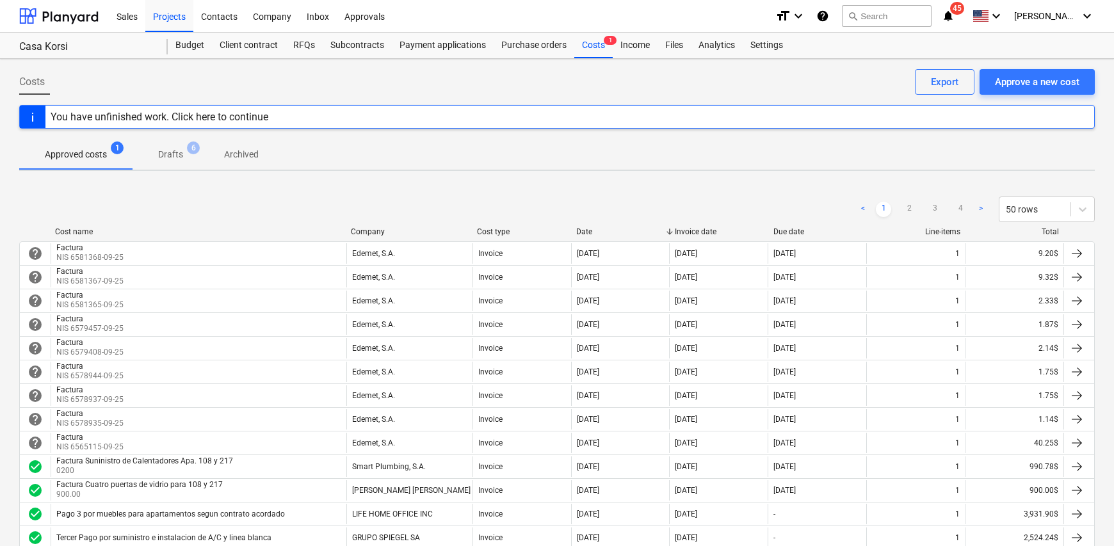 The width and height of the screenshot is (1114, 546). I want to click on div: GRUPO SPIEGEL SA, so click(386, 538).